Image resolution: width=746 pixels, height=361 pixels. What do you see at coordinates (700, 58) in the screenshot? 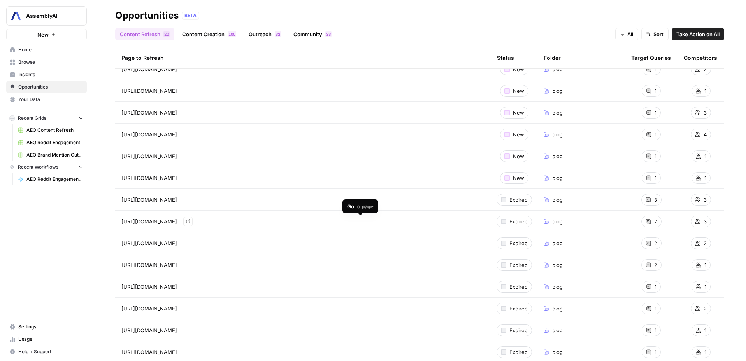
I see `div: Competitors` at bounding box center [700, 58].